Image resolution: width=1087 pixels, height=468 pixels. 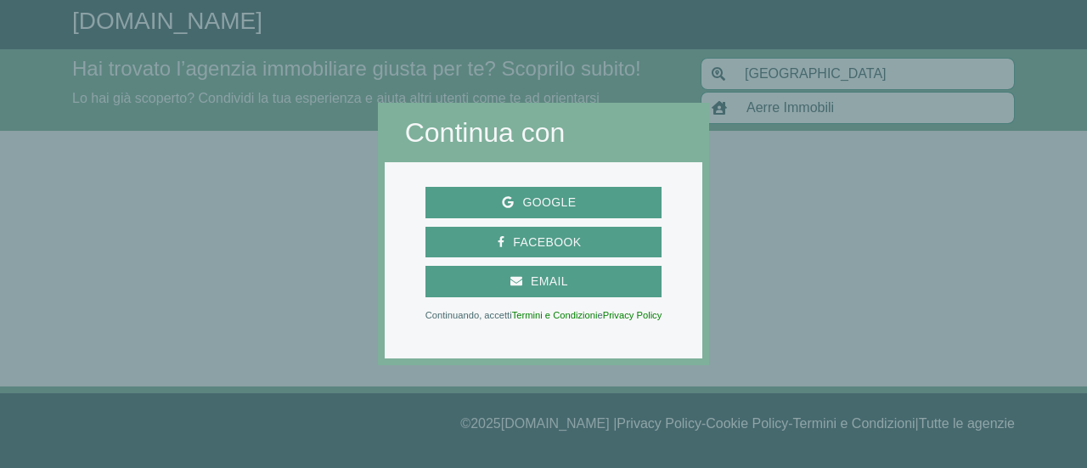 I want to click on span: Facebook, so click(x=547, y=242).